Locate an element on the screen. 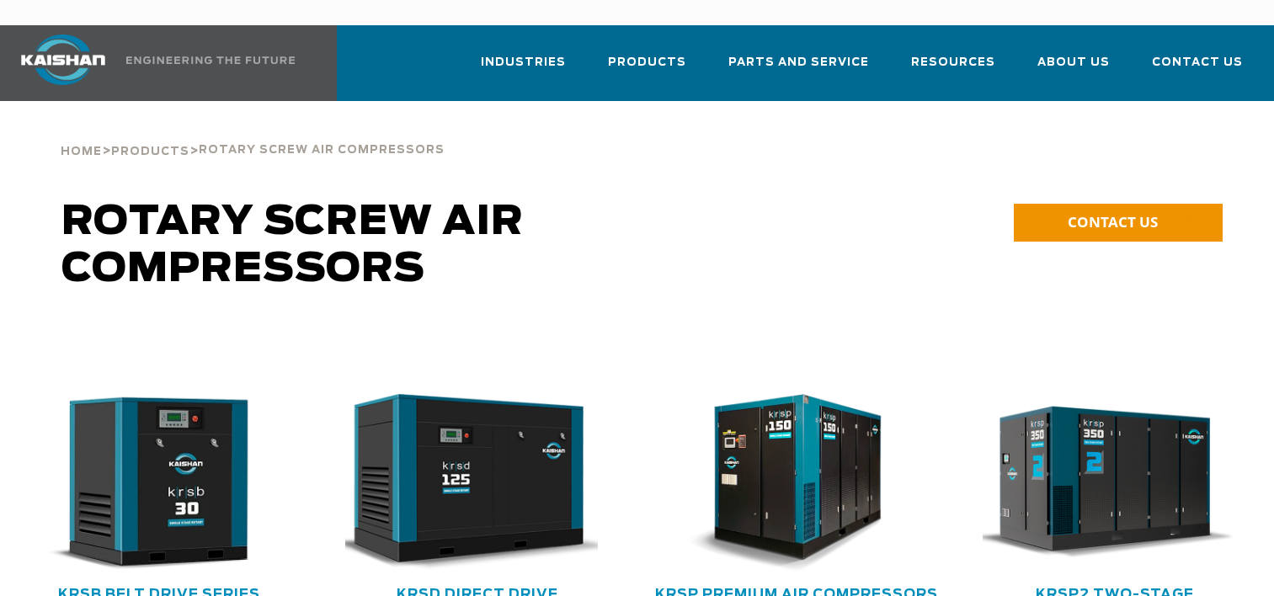 The image size is (1274, 596). span: Parts and Service is located at coordinates (799, 62).